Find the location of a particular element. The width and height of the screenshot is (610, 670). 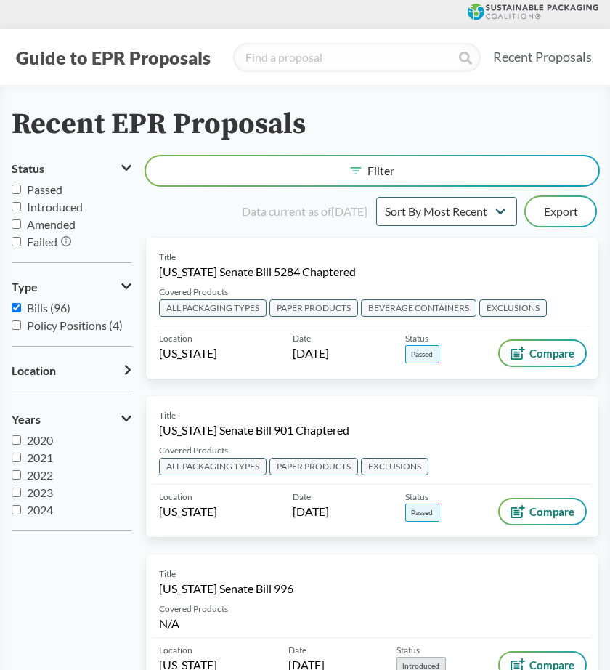

input: Introduced is located at coordinates (16, 206).